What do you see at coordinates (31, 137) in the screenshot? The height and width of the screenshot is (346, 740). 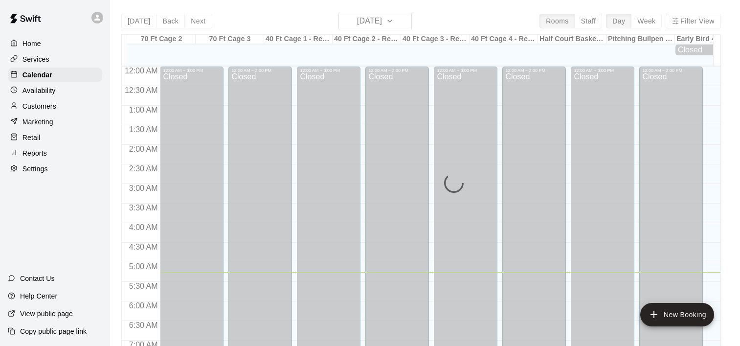 I see `p: Retail` at bounding box center [31, 137].